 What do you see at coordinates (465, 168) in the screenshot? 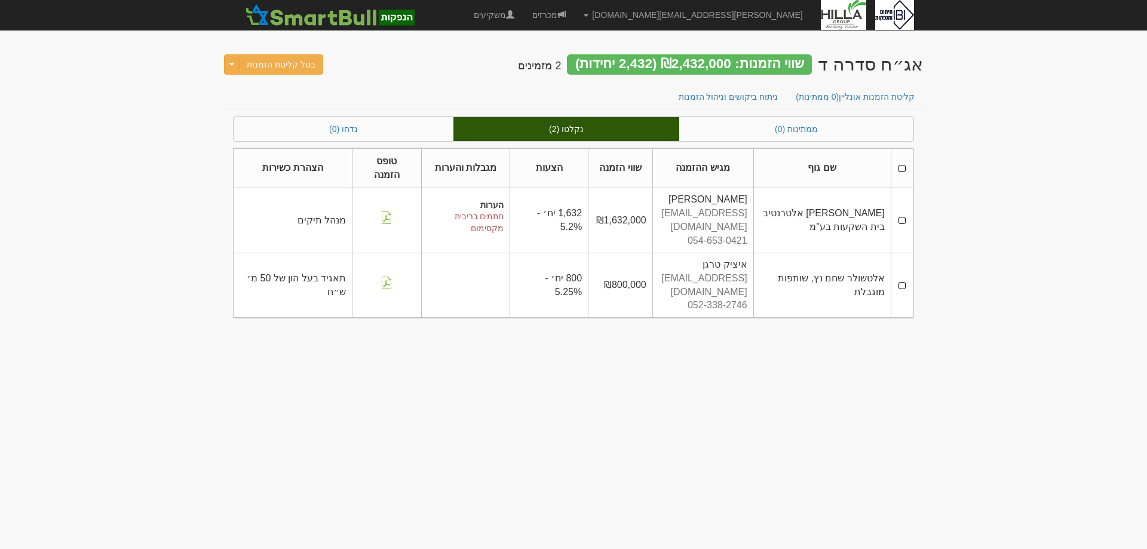
I see `th: מגבלות והערות` at bounding box center [465, 168].